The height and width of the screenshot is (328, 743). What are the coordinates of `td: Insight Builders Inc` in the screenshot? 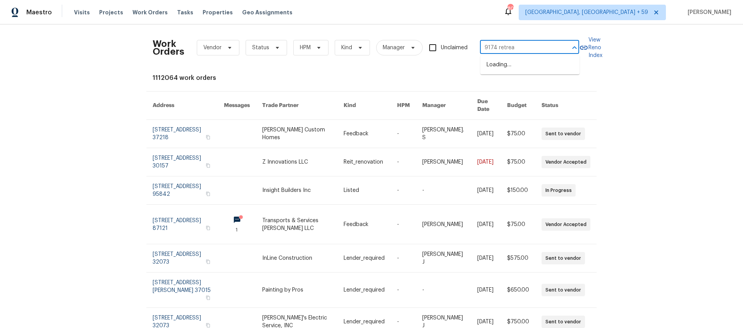 It's located at (297, 190).